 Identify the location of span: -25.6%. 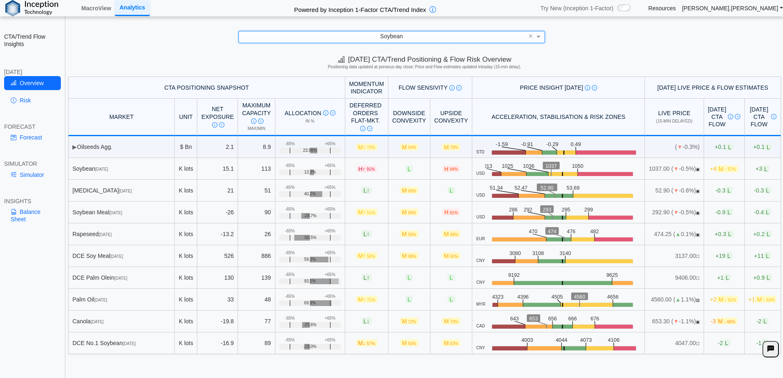
(310, 325).